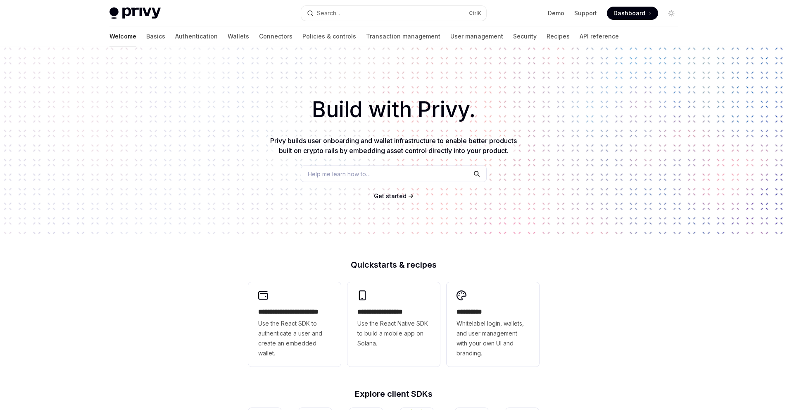  I want to click on a: Get started, so click(390, 196).